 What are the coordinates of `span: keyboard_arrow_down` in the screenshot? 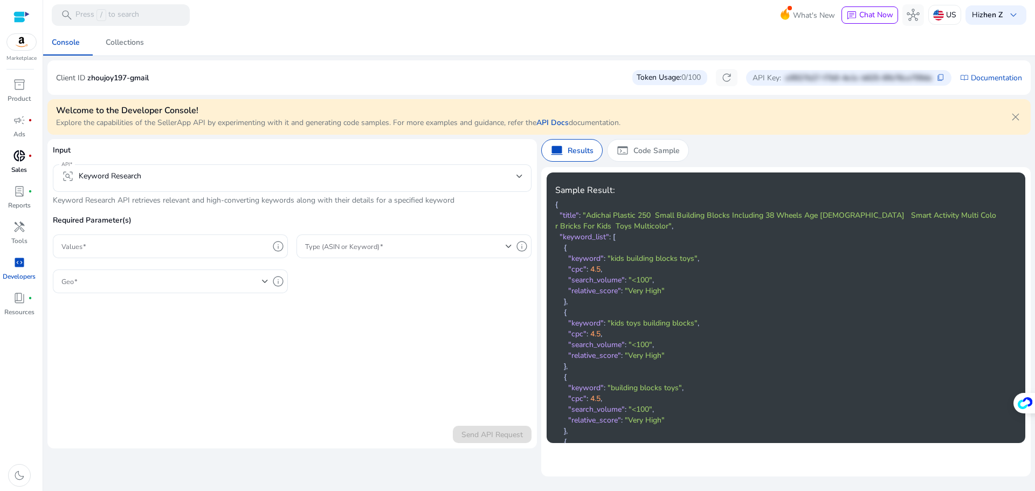 It's located at (1013, 15).